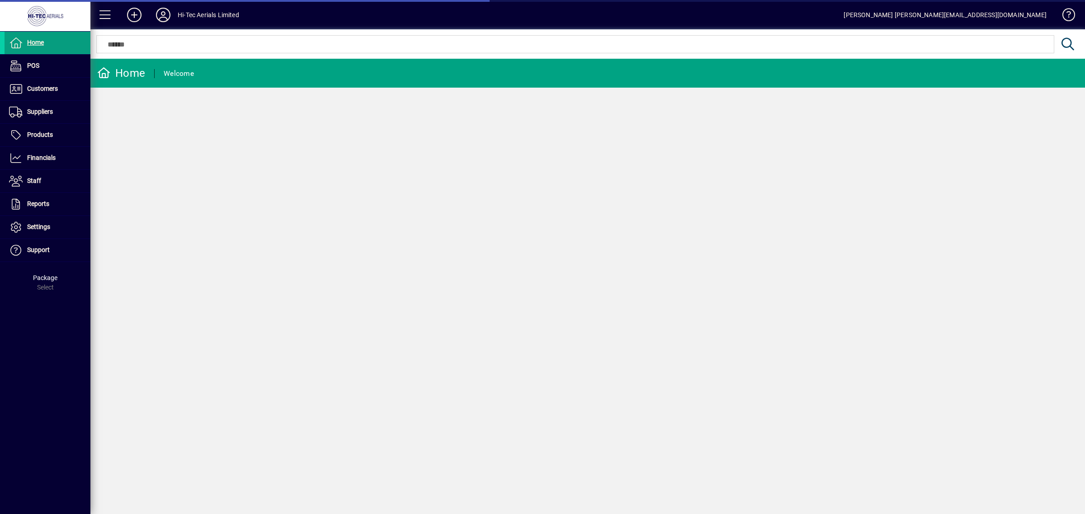 The image size is (1085, 514). What do you see at coordinates (1065, 16) in the screenshot?
I see `a: Knowledge Base` at bounding box center [1065, 16].